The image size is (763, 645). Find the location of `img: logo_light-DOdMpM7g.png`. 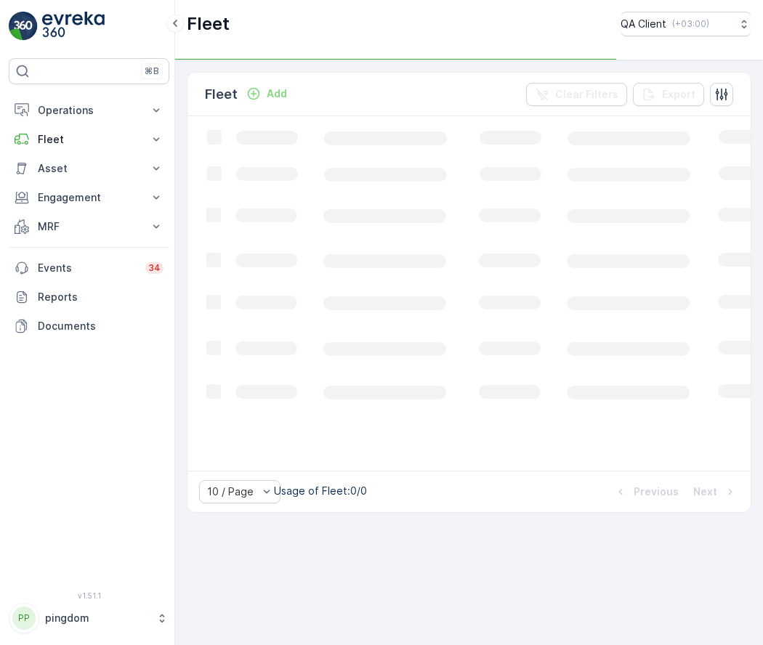

img: logo_light-DOdMpM7g.png is located at coordinates (73, 26).